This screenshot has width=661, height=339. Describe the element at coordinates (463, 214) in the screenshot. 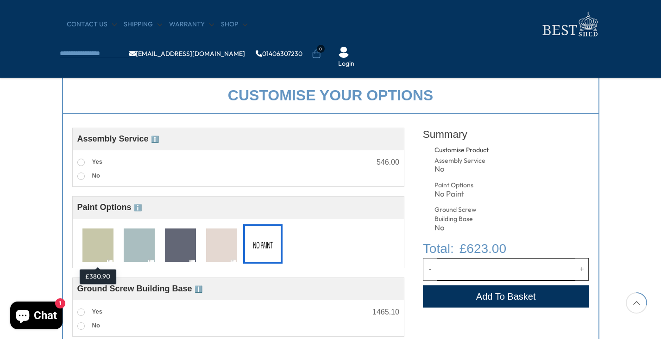

I see `div: Ground Screw Building Base` at that location.